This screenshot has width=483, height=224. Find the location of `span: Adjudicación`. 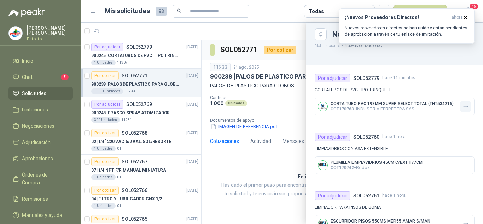

span: Adjudicación is located at coordinates (36, 142).